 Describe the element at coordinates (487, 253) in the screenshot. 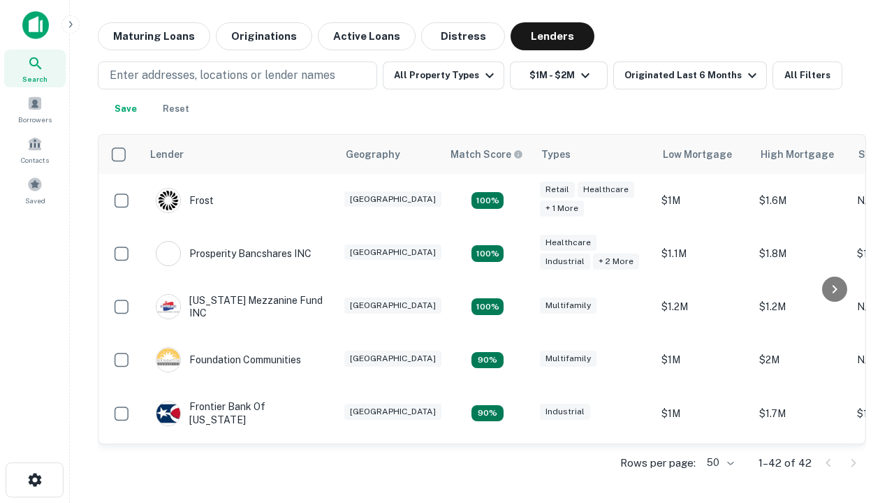

I see `div: Matching Properties: 8, hasApolloMatch: undefined` at that location.